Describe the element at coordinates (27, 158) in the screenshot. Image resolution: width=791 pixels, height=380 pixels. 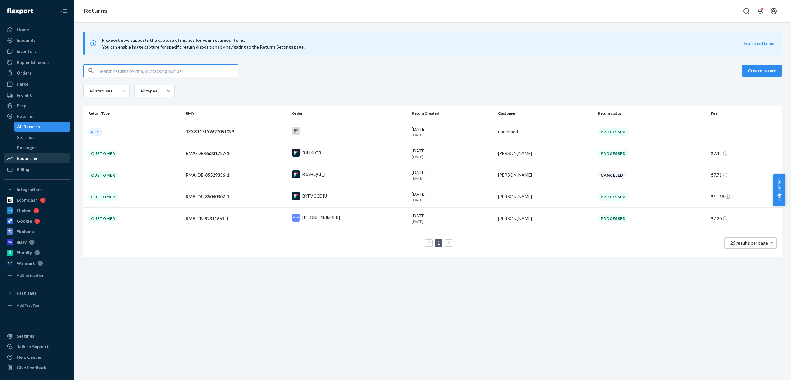
I see `div: Reporting` at that location.